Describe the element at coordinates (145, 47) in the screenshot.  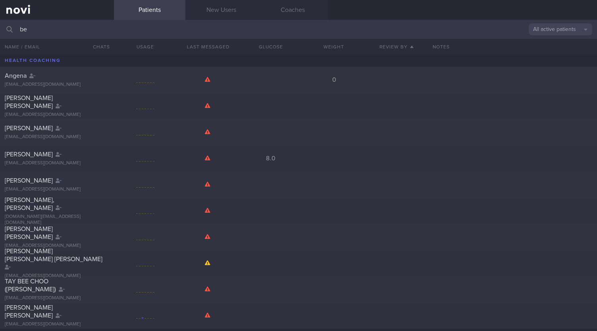
I see `div: Usage` at that location.